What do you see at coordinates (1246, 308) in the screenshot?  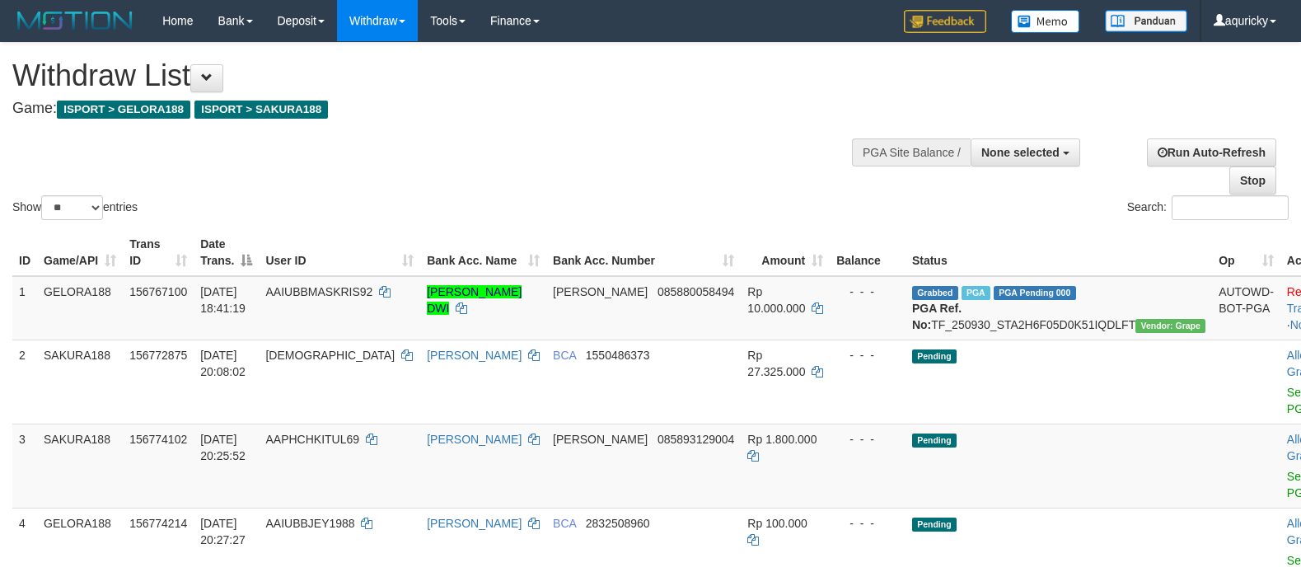 I see `td: AUTOWD-BOT-PGA` at bounding box center [1246, 308].